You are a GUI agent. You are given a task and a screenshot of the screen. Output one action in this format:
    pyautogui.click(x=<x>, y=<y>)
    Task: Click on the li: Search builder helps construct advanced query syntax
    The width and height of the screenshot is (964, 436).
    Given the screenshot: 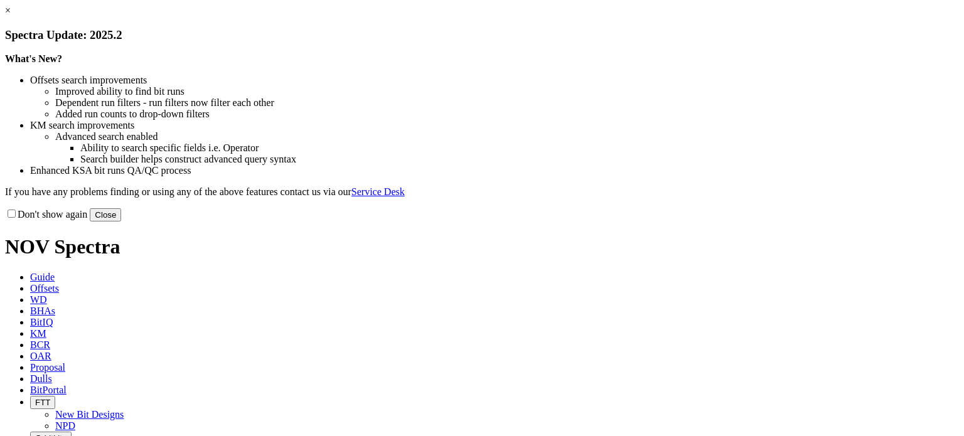 What is the action you would take?
    pyautogui.click(x=519, y=159)
    